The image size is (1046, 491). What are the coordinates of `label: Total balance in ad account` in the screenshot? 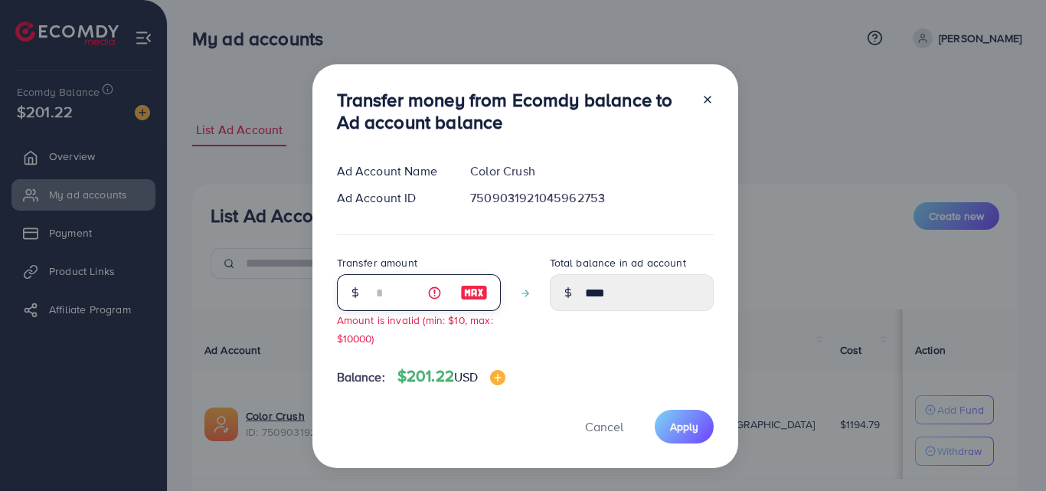 It's located at (618, 263).